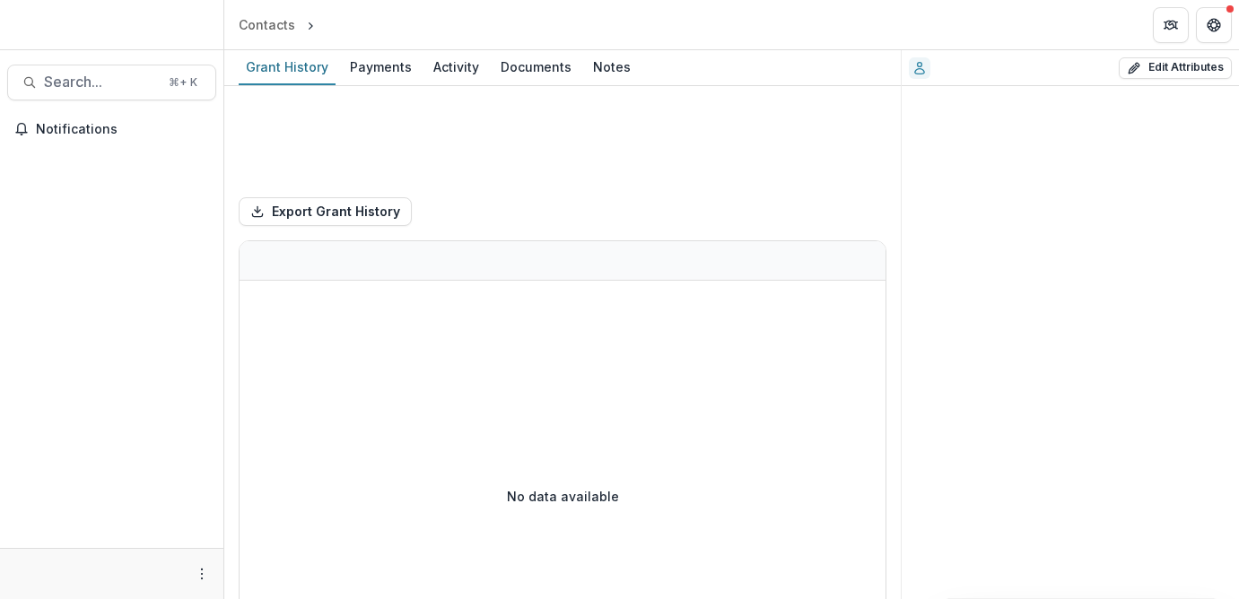 The width and height of the screenshot is (1239, 599). I want to click on button: Edit Attributes, so click(1175, 68).